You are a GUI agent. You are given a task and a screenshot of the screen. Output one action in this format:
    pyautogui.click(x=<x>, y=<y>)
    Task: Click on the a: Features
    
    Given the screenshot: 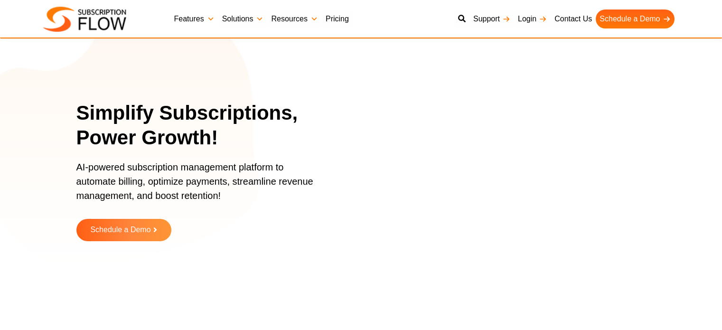 What is the action you would take?
    pyautogui.click(x=194, y=19)
    